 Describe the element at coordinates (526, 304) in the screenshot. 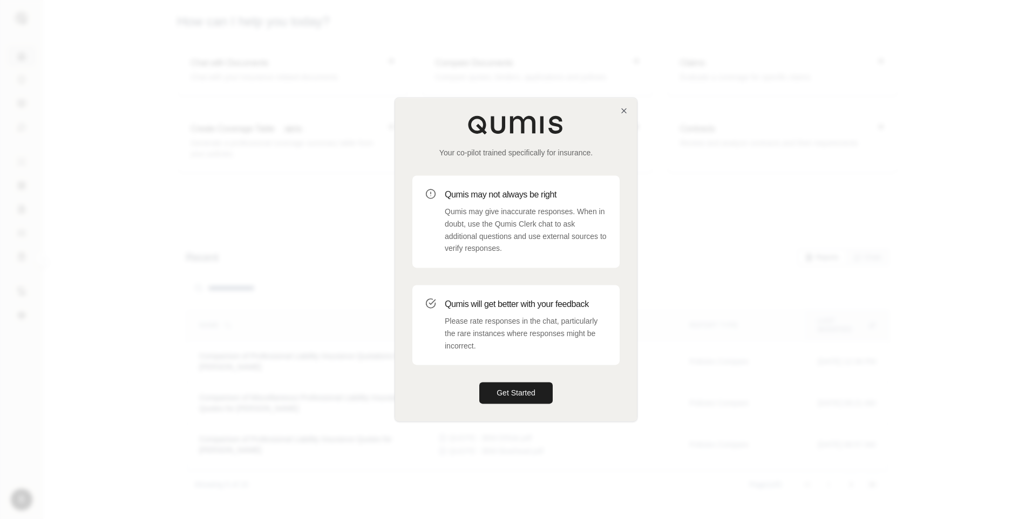

I see `h3: Qumis will get better with your feedback` at that location.